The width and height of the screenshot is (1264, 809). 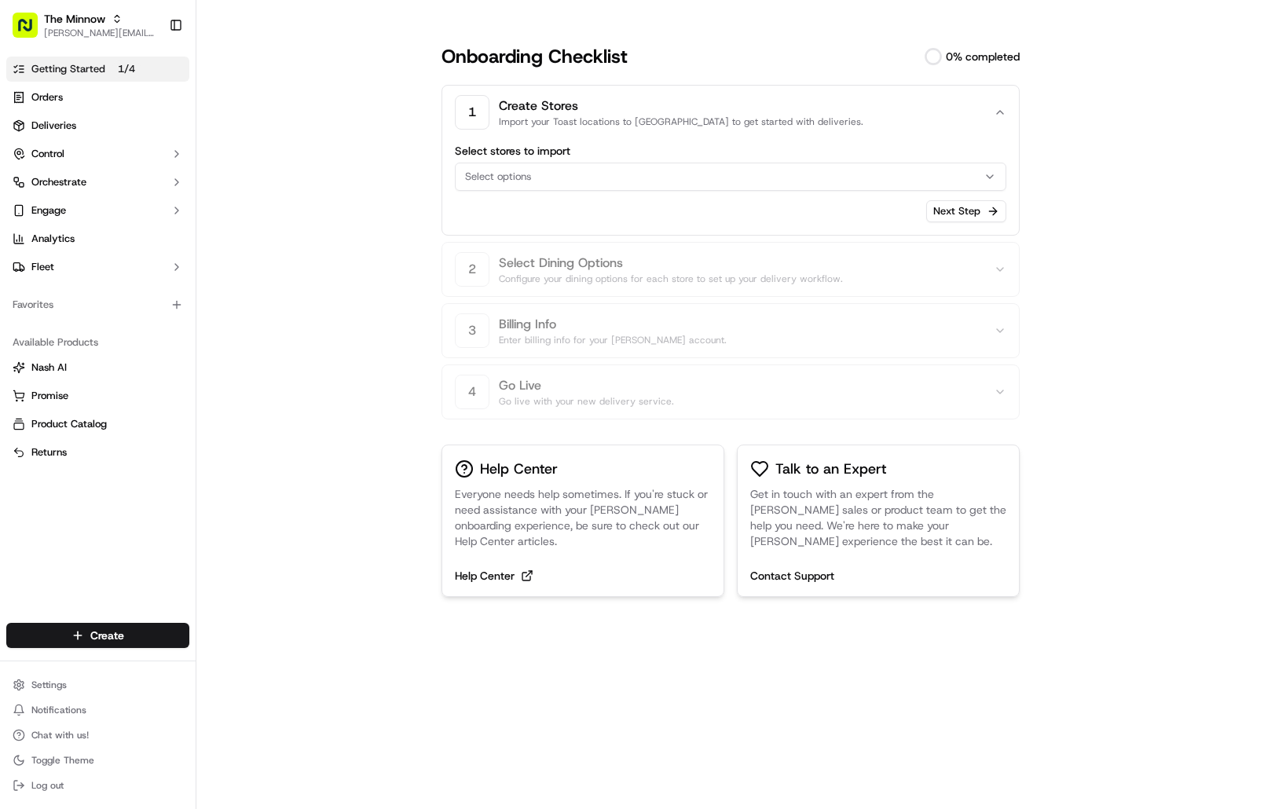 What do you see at coordinates (59, 710) in the screenshot?
I see `span: Notifications` at bounding box center [59, 710].